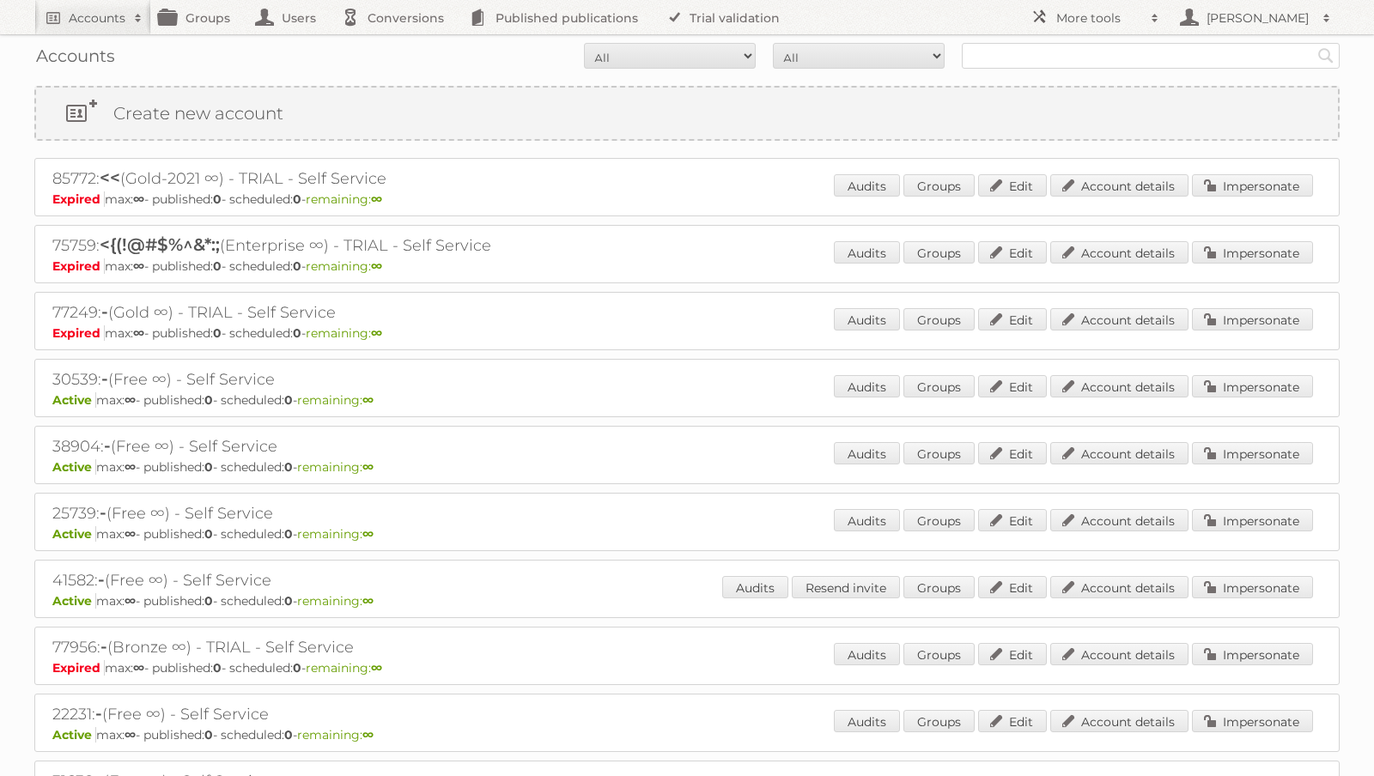 The height and width of the screenshot is (776, 1374). Describe the element at coordinates (97, 18) in the screenshot. I see `h2: Accounts` at that location.